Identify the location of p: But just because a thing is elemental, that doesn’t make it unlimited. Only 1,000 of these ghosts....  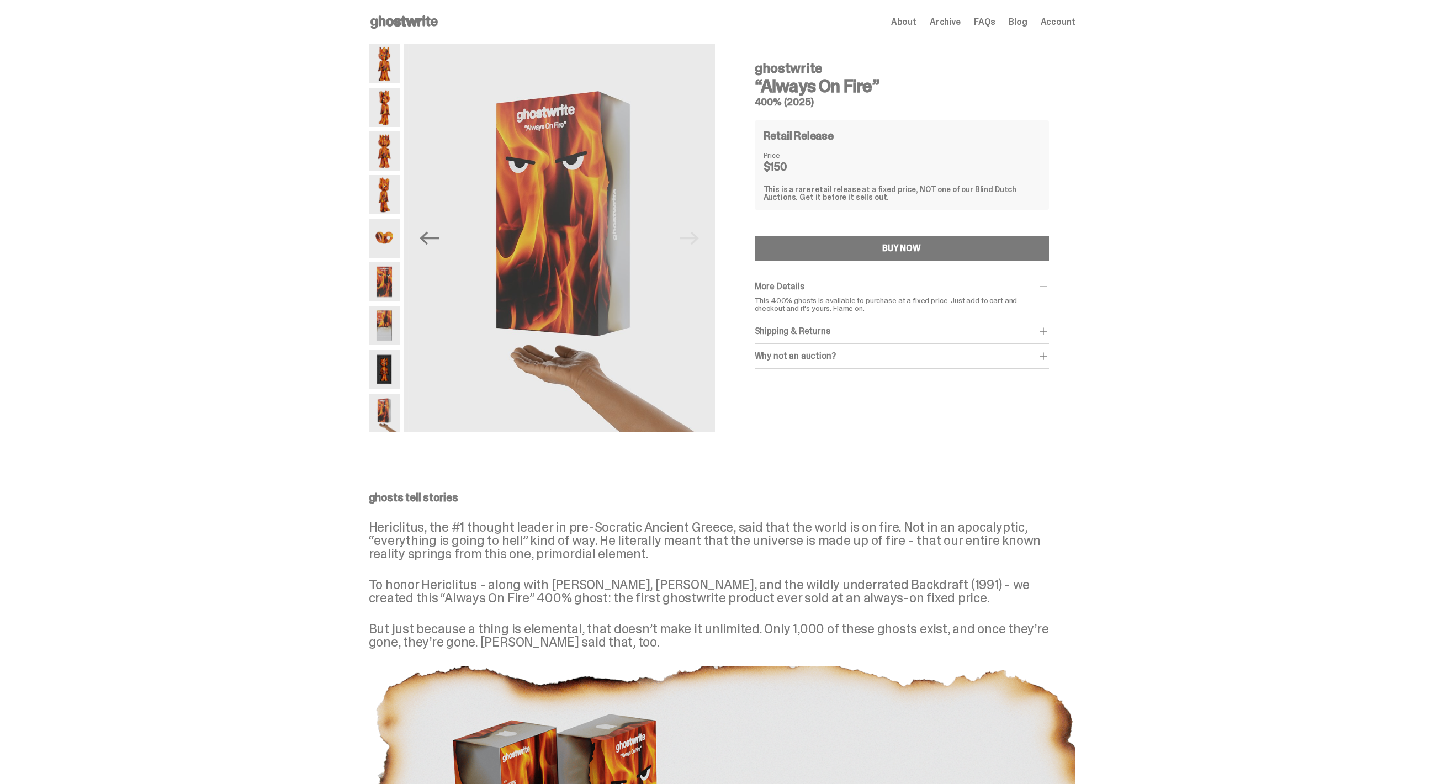
(722, 636).